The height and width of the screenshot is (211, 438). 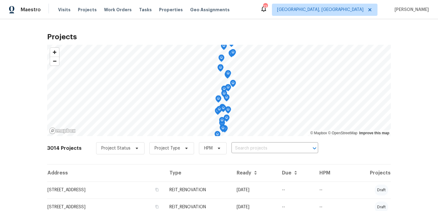 I want to click on span: Properties, so click(x=171, y=10).